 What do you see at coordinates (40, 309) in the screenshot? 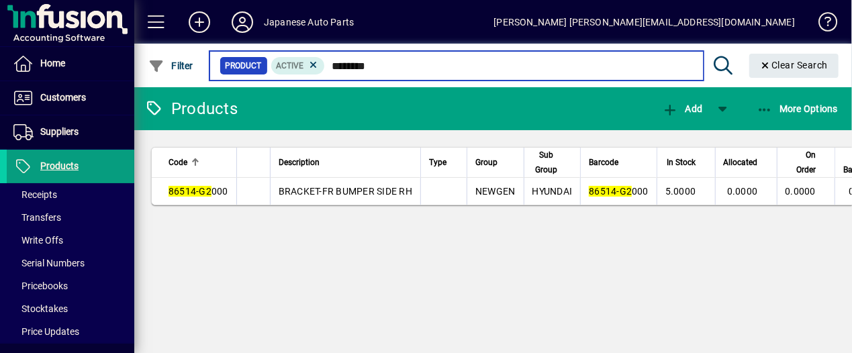
I see `span: Stocktakes` at bounding box center [40, 309].